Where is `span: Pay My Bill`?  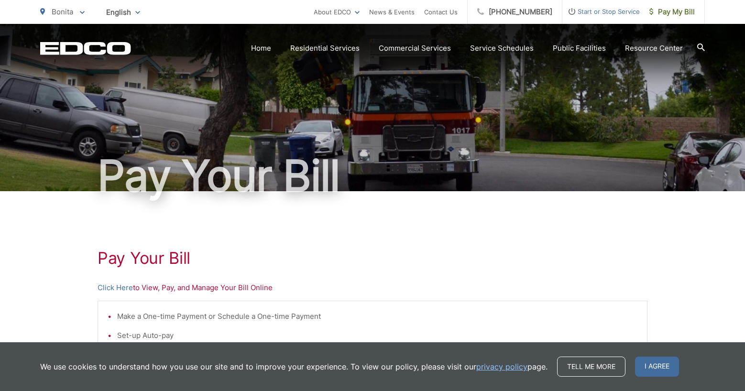 span: Pay My Bill is located at coordinates (671, 12).